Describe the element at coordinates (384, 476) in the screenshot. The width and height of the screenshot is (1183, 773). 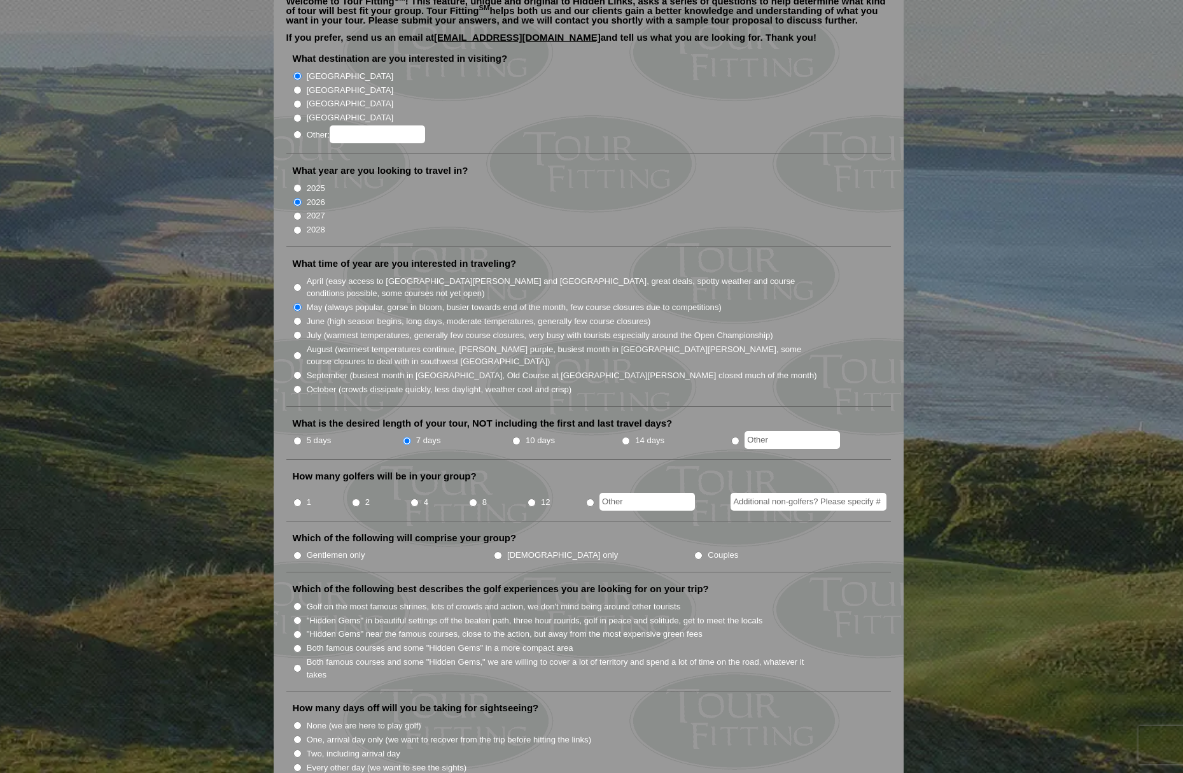
I see `label: How many golfers will be in your group?` at that location.